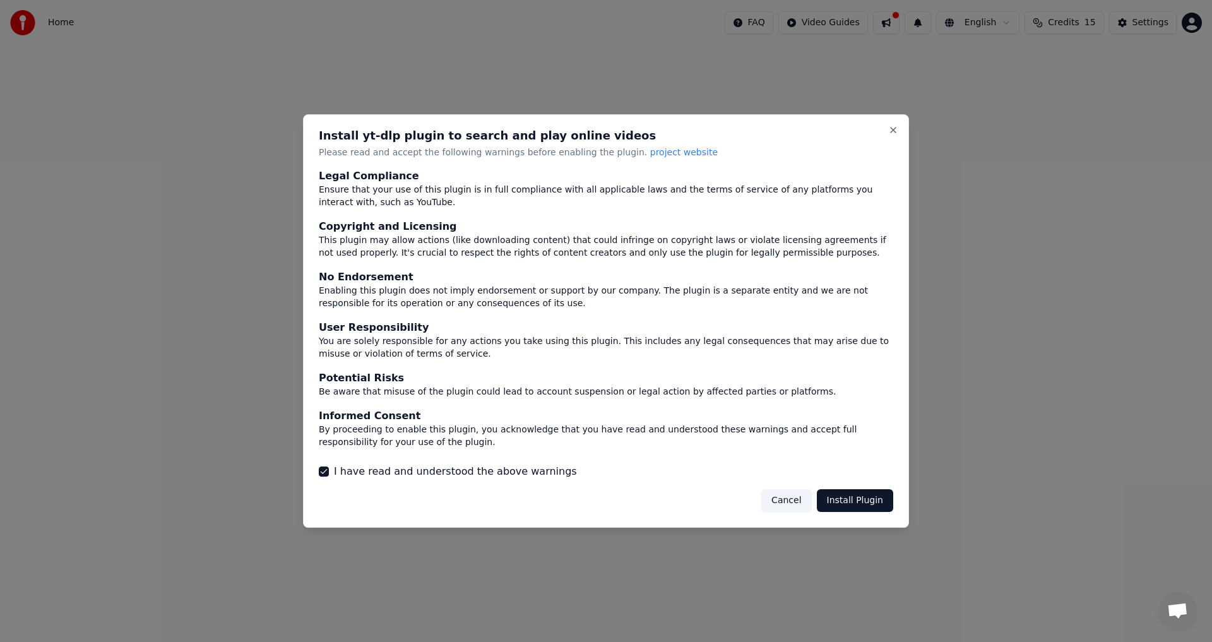  Describe the element at coordinates (606, 328) in the screenshot. I see `div: User Responsibility` at that location.